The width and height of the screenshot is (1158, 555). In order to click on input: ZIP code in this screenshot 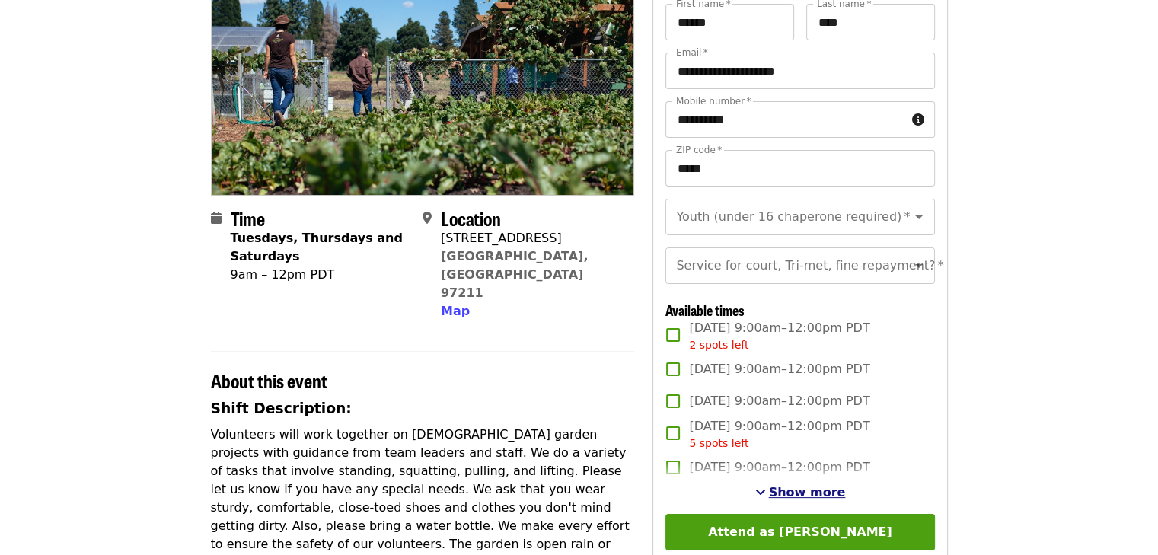, I will do `click(799, 168)`.